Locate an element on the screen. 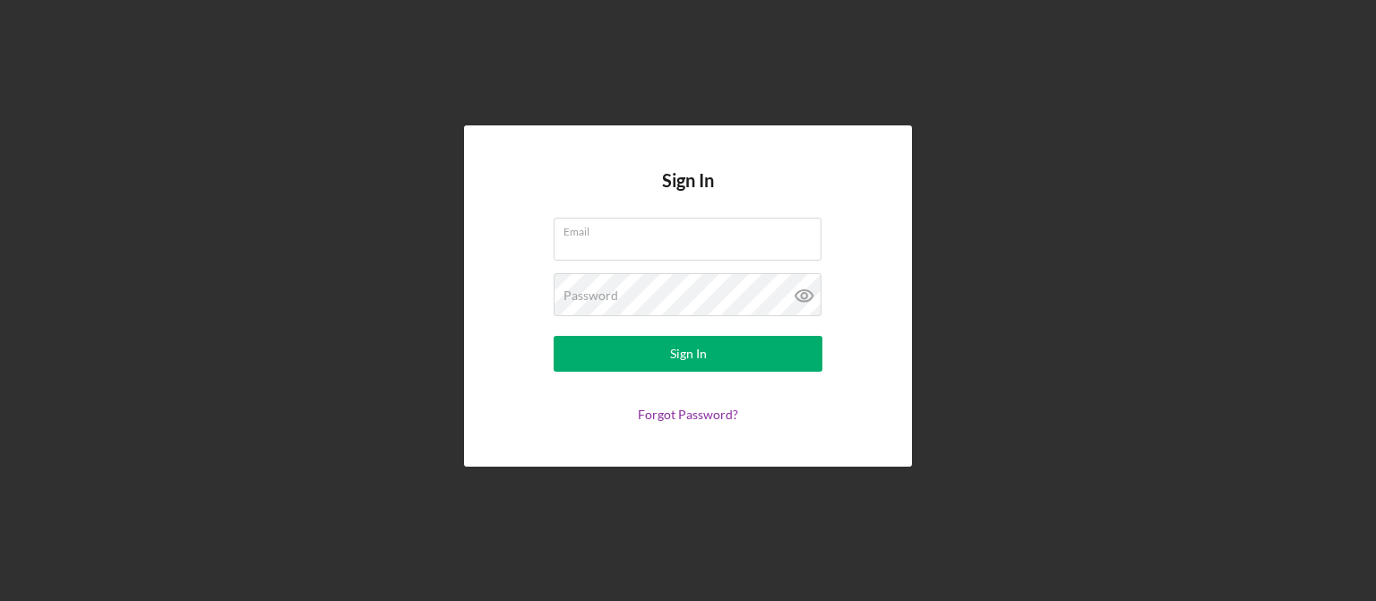 This screenshot has width=1376, height=601. label: Password is located at coordinates (590, 296).